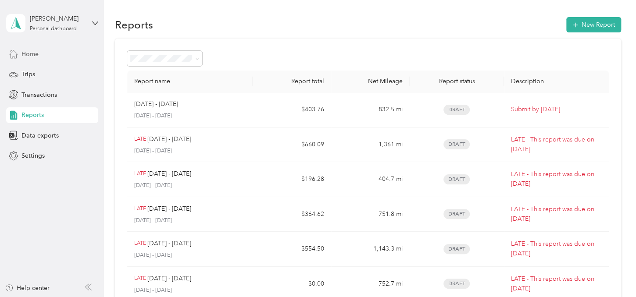 This screenshot has width=636, height=297. I want to click on td: $554.50, so click(292, 250).